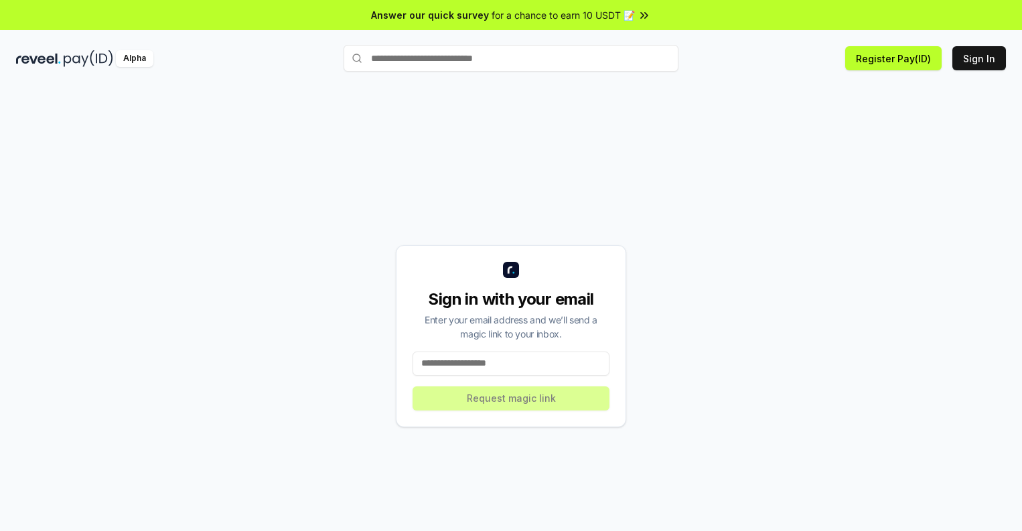 This screenshot has height=531, width=1022. I want to click on button: Sign In, so click(979, 58).